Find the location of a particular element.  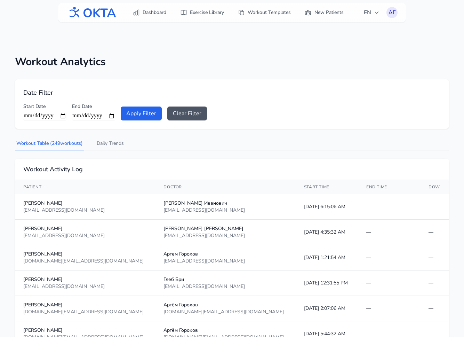

button: Workout Table (249workouts) is located at coordinates (49, 144).